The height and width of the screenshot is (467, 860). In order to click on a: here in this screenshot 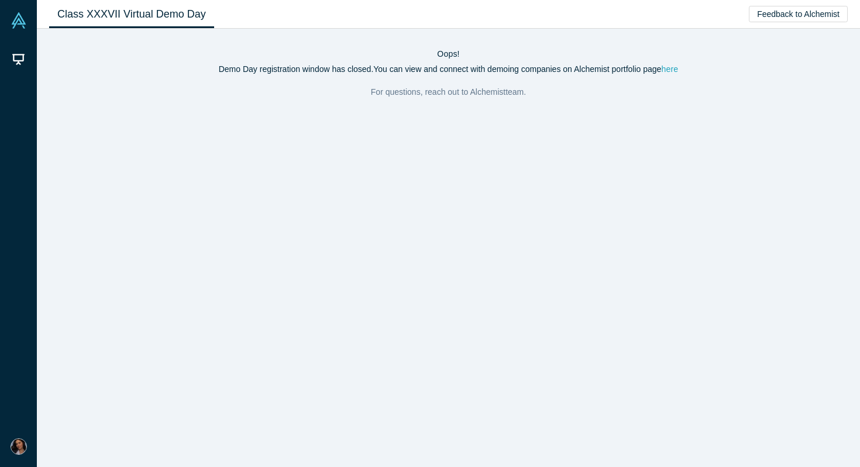, I will do `click(669, 69)`.